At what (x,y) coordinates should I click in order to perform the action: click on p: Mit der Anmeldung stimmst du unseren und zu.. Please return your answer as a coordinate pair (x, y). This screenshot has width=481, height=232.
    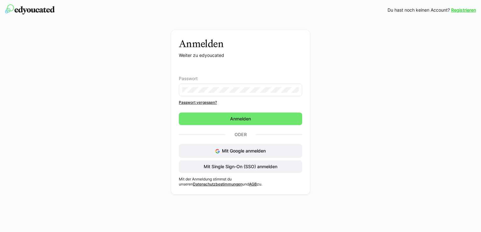
    Looking at the image, I should click on (240, 182).